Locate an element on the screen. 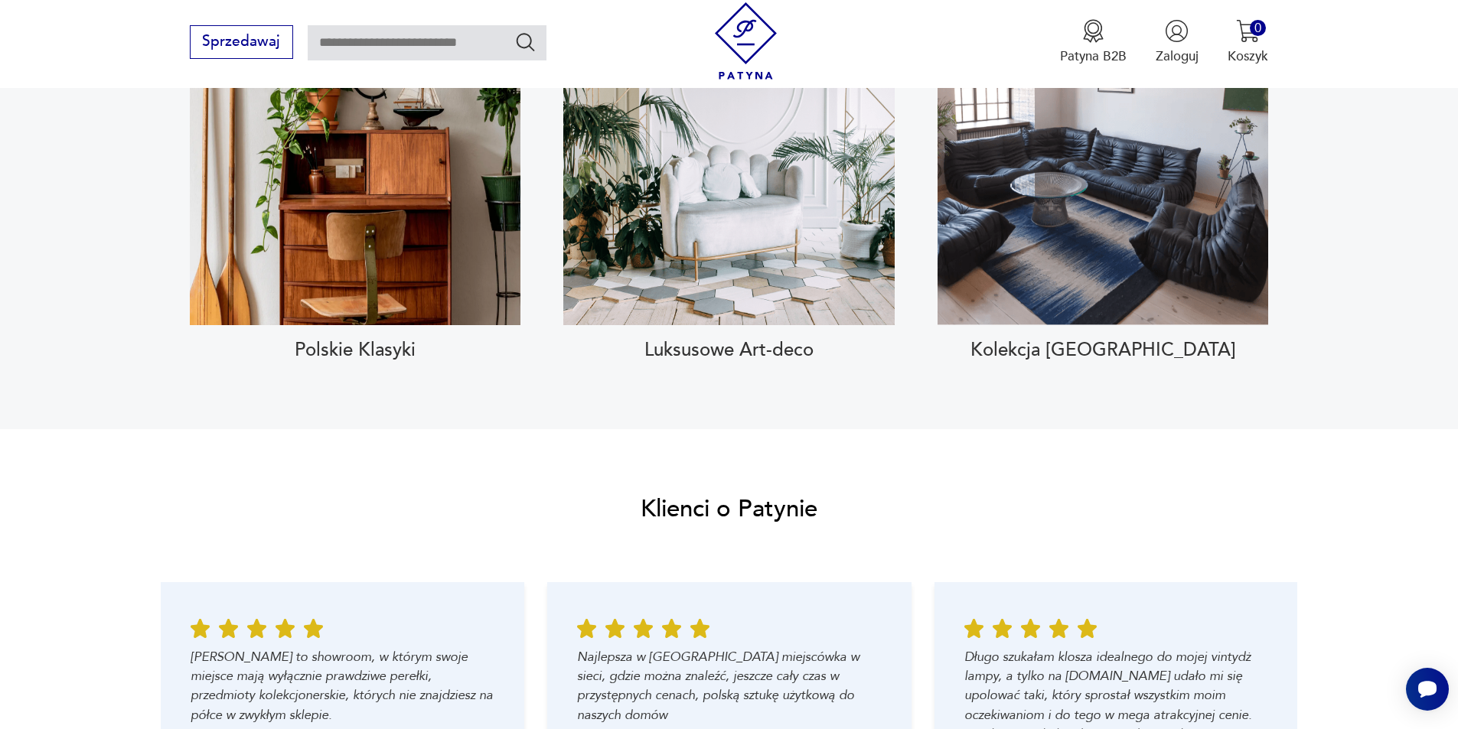 The height and width of the screenshot is (729, 1458). h3: Polskie Klasyki is located at coordinates (355, 351).